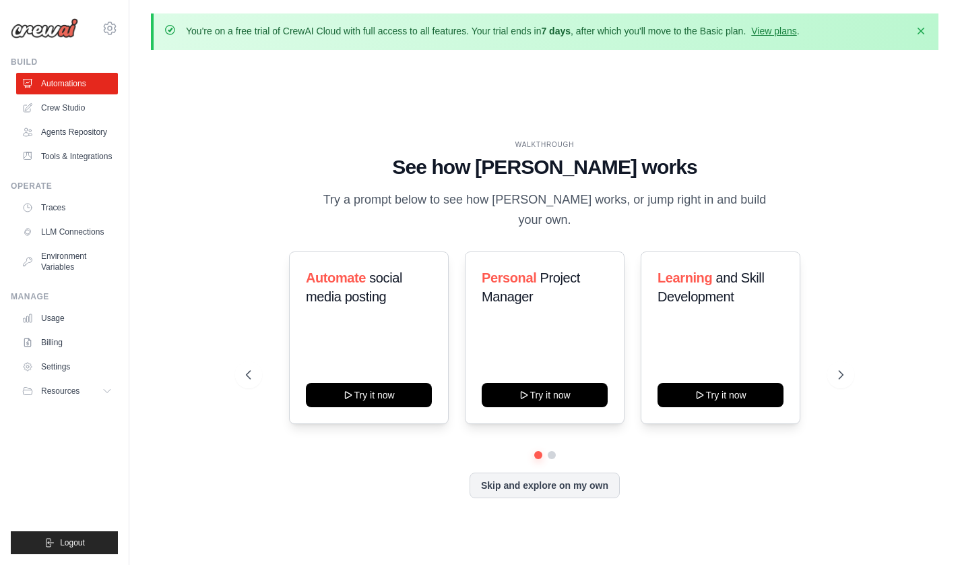  What do you see at coordinates (531, 287) in the screenshot?
I see `span: Project Manager` at bounding box center [531, 287].